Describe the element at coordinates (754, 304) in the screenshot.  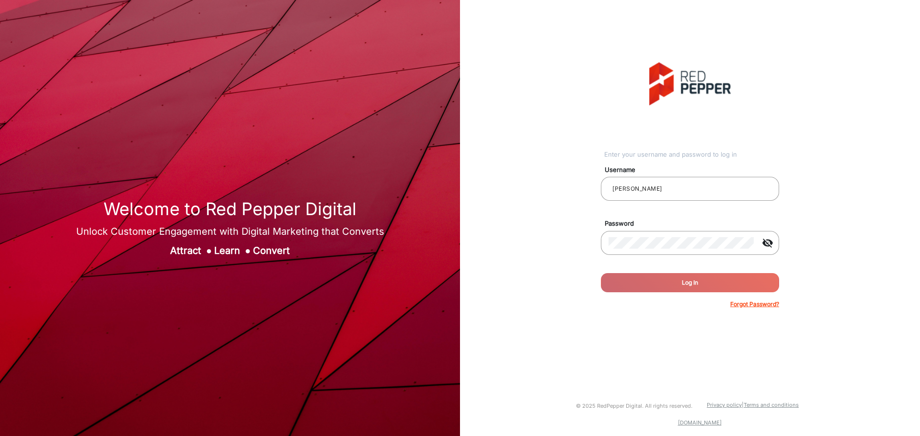
I see `p: Forgot Password?` at that location.